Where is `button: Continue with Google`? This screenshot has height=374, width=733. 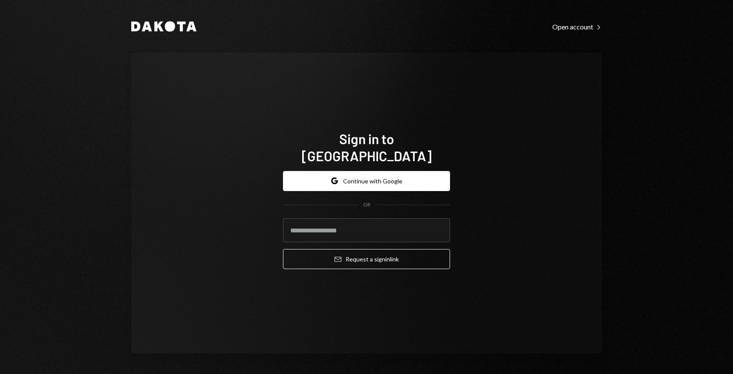 button: Continue with Google is located at coordinates (367, 181).